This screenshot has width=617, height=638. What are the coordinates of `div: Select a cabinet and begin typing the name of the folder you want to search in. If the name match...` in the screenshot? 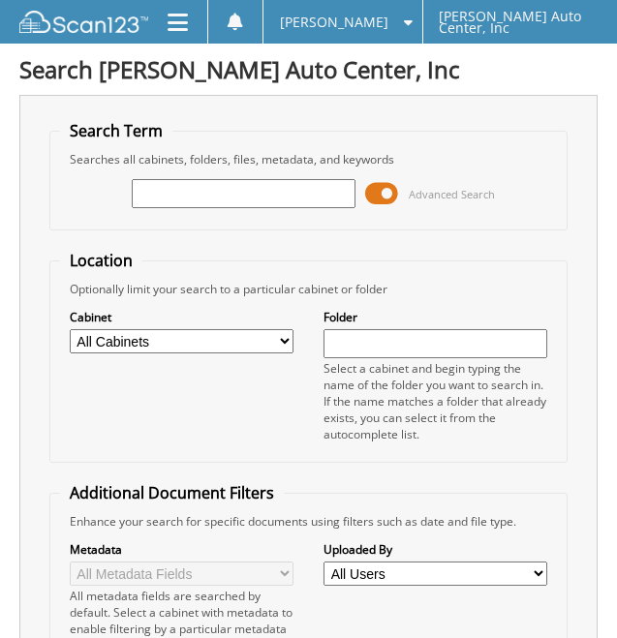 It's located at (435, 401).